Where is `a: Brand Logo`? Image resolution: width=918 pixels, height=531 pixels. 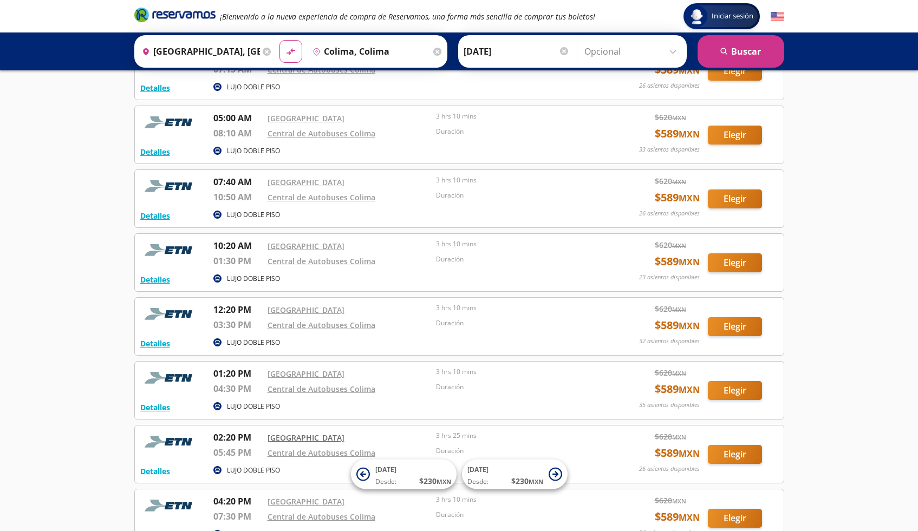 a: Brand Logo is located at coordinates (175, 16).